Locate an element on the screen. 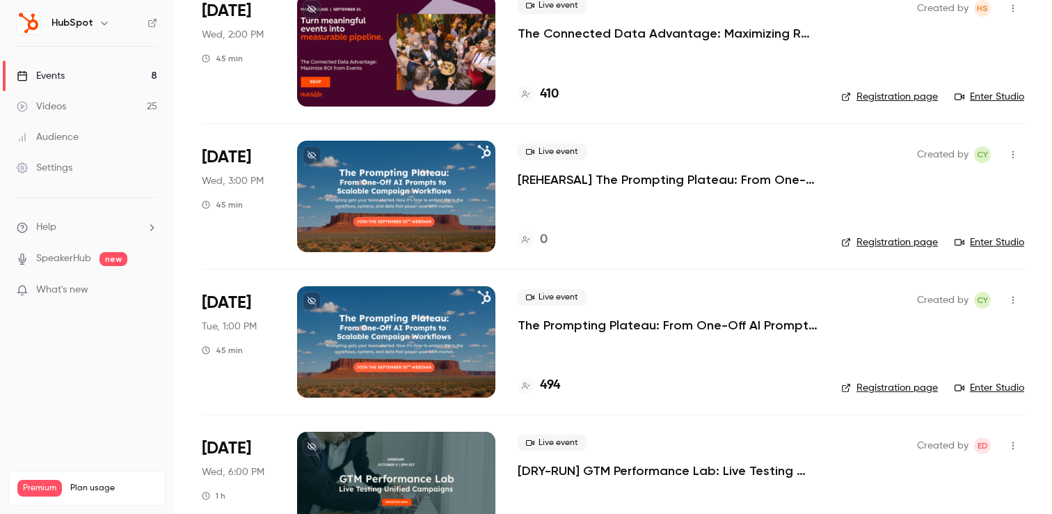  div: Settings is located at coordinates (45, 168).